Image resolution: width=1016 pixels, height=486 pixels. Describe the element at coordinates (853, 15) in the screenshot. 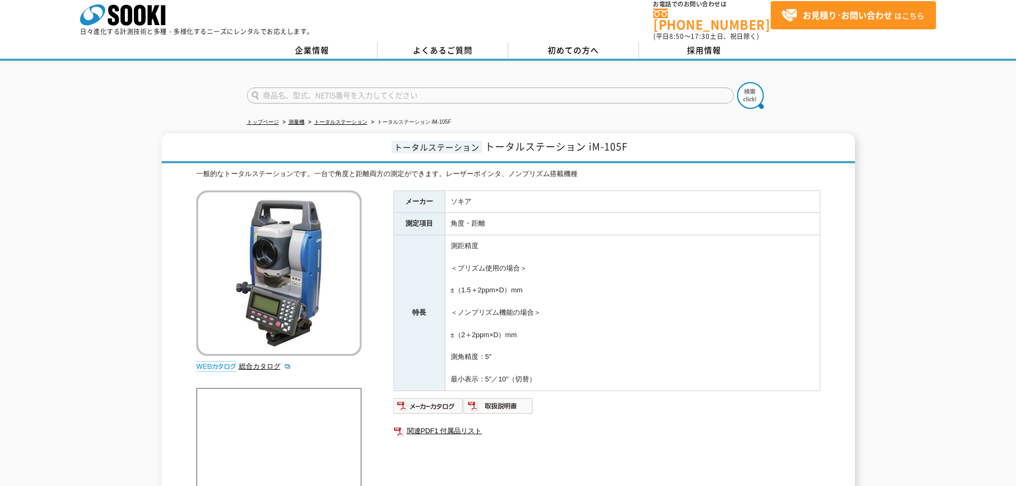

I see `a: お見積り･お問い合わせはこちら` at that location.